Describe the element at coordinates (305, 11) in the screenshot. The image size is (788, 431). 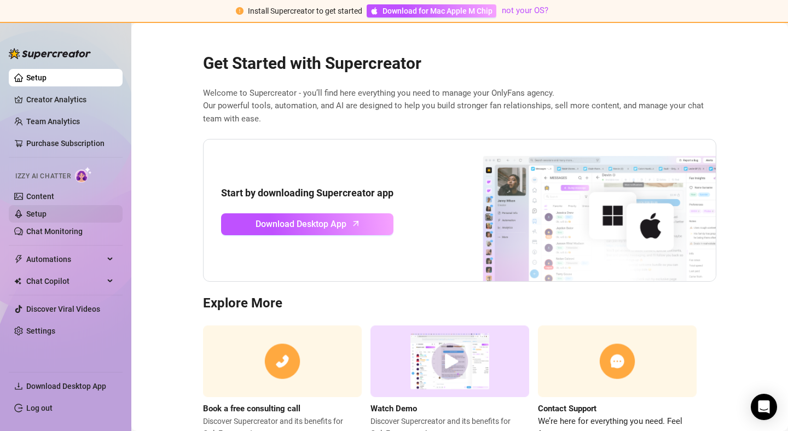
I see `span: Install Supercreator to get started` at that location.